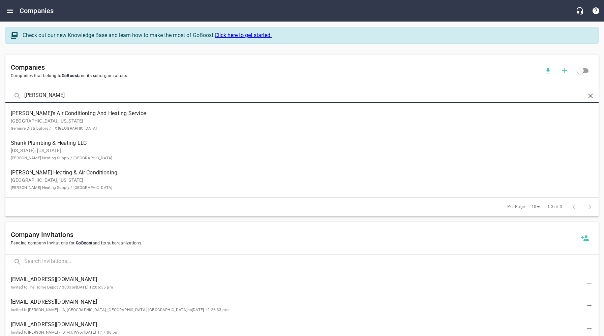 The height and width of the screenshot is (336, 604). Describe the element at coordinates (596, 11) in the screenshot. I see `button: Support Portal` at that location.